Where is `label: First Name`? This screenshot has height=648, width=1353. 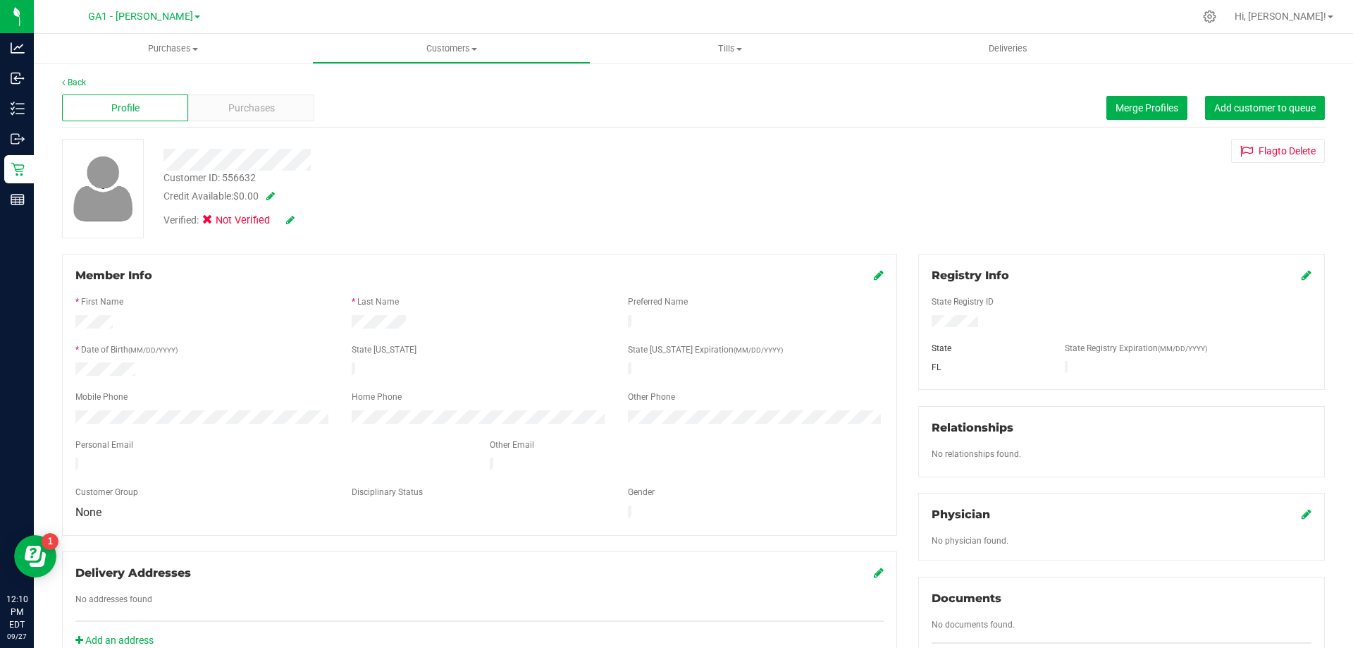
label: First Name is located at coordinates (102, 302).